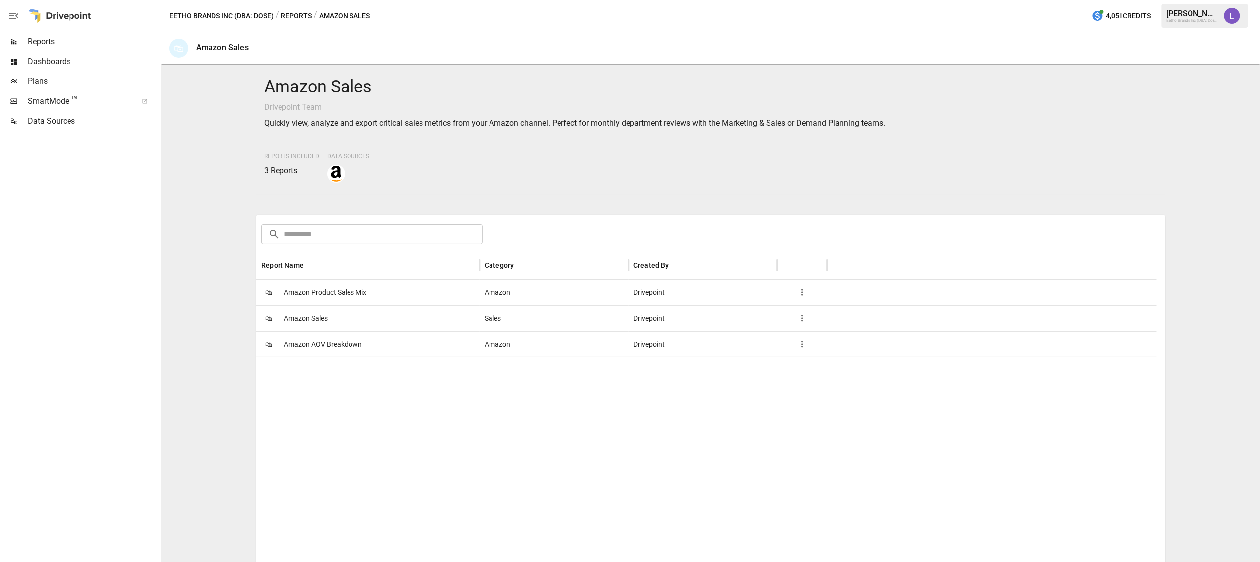 The height and width of the screenshot is (562, 1260). I want to click on button: 4,051Credits, so click(1121, 16).